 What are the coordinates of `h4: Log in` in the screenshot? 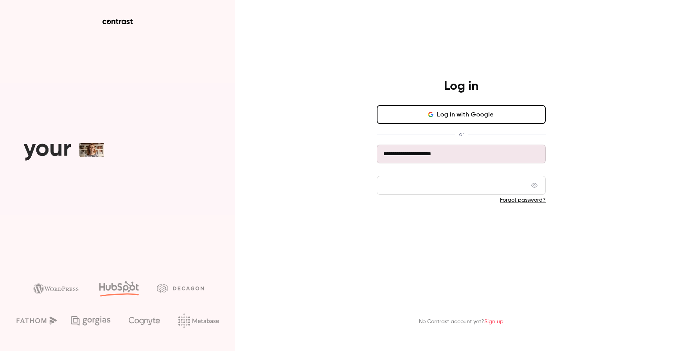 It's located at (461, 86).